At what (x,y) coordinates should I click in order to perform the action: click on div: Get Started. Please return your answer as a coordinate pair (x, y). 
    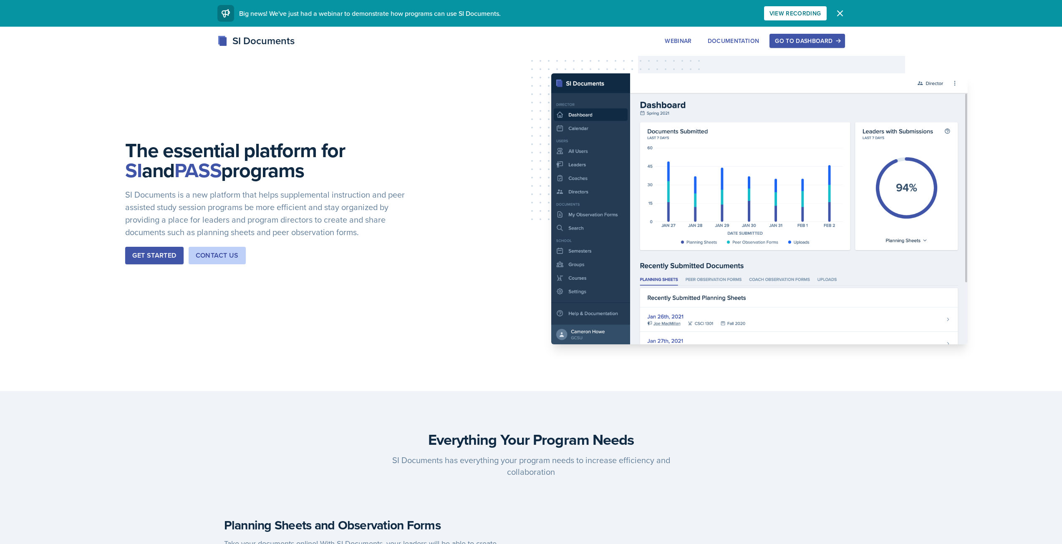
    Looking at the image, I should click on (154, 256).